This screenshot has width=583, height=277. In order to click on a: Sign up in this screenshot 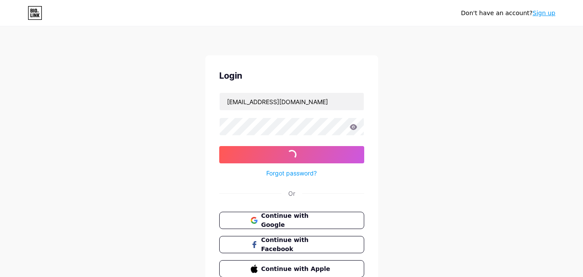, I will do `click(544, 13)`.